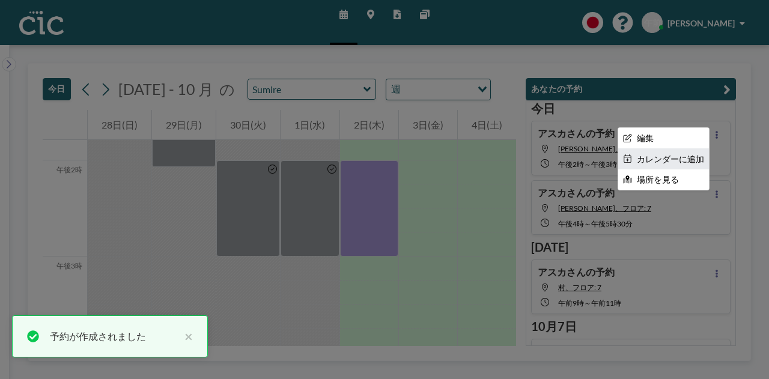 Image resolution: width=769 pixels, height=379 pixels. What do you see at coordinates (186, 337) in the screenshot?
I see `button: 近い` at bounding box center [186, 337].